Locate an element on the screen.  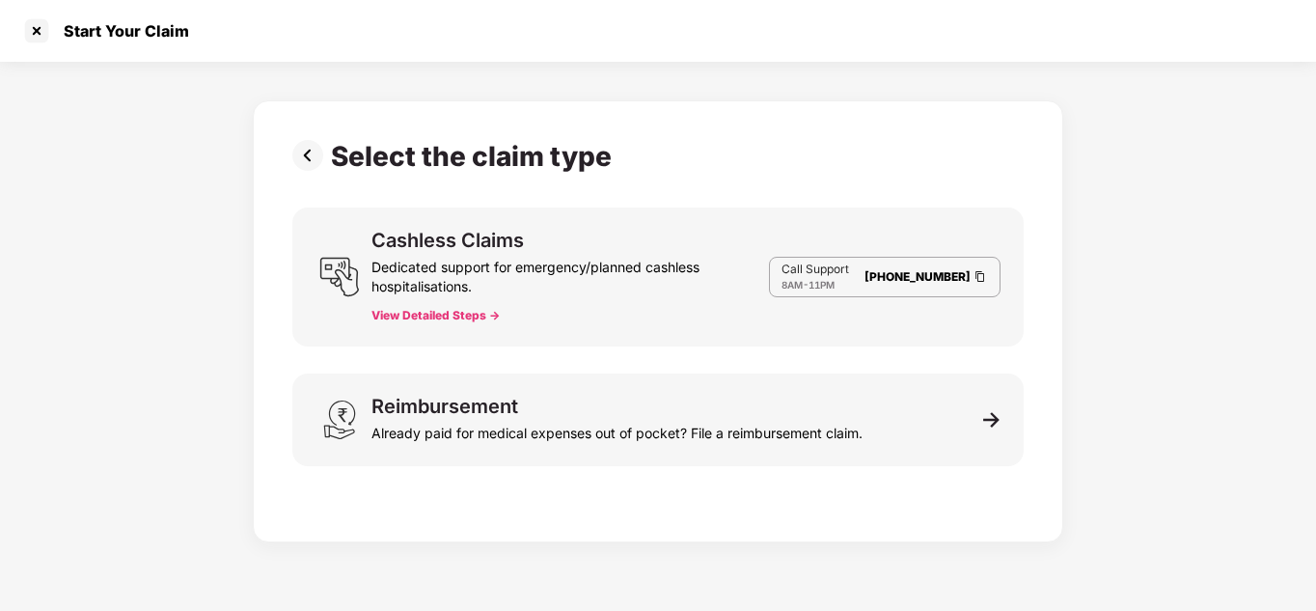
span: 8AM is located at coordinates (792, 285).